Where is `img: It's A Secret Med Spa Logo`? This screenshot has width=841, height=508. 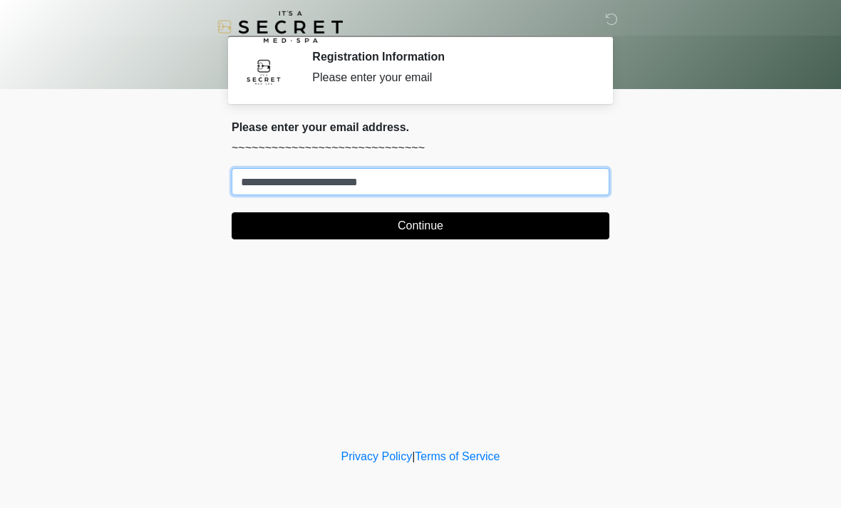
img: It's A Secret Med Spa Logo is located at coordinates (280, 26).